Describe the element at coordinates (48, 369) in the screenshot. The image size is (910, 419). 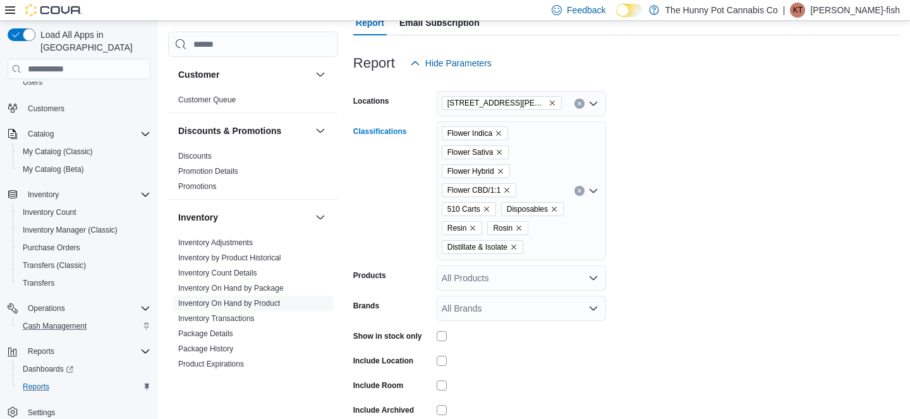
I see `span: Dashboards` at that location.